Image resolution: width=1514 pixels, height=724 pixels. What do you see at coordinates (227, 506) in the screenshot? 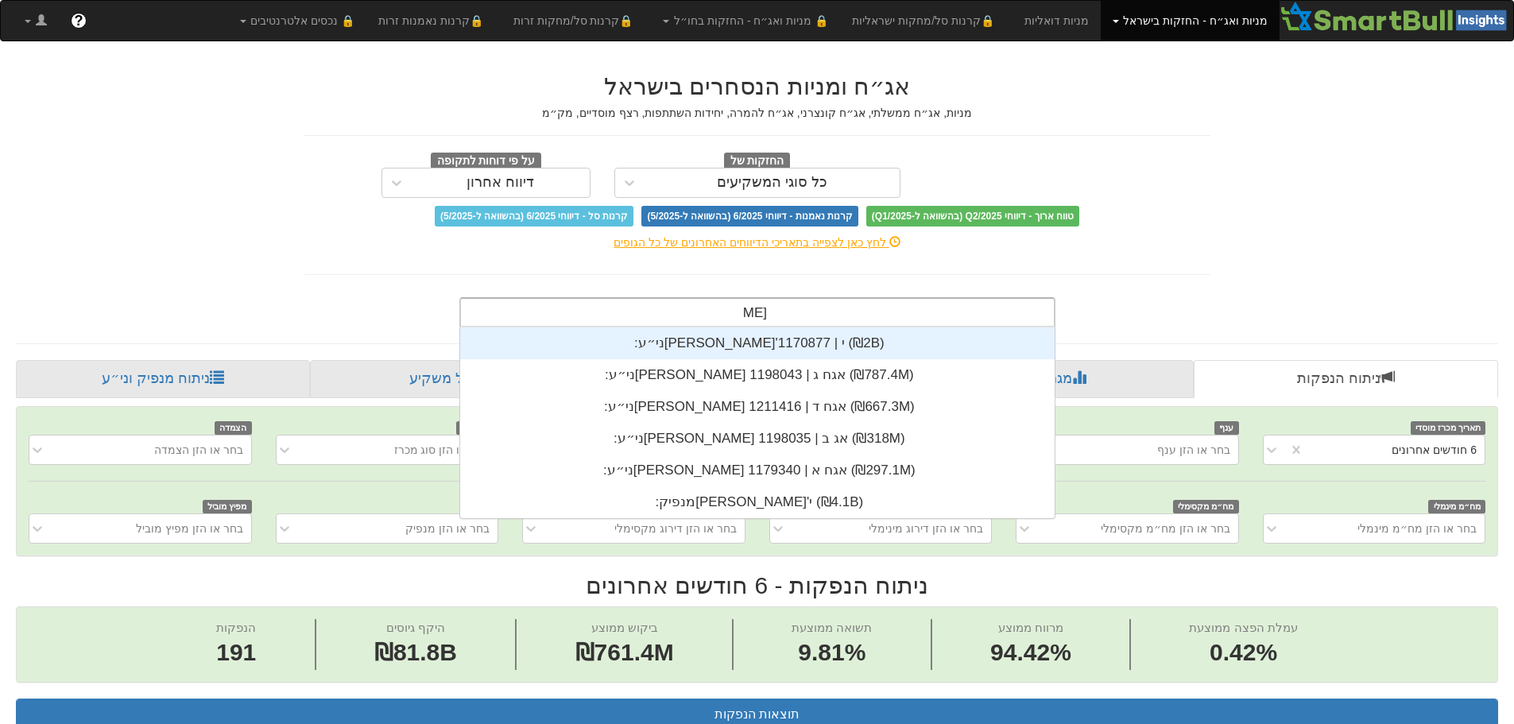
I see `span: מפיץ מוביל` at bounding box center [227, 506].